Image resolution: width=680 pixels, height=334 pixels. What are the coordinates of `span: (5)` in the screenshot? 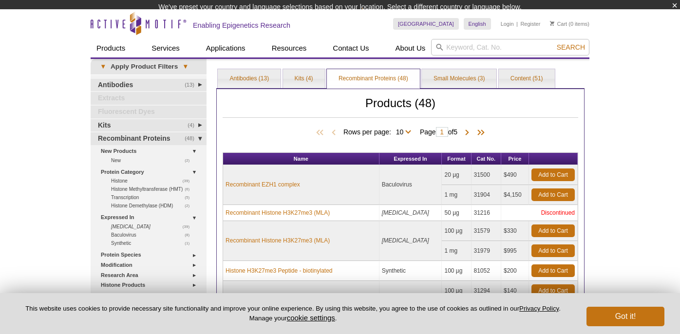 It's located at (189, 197).